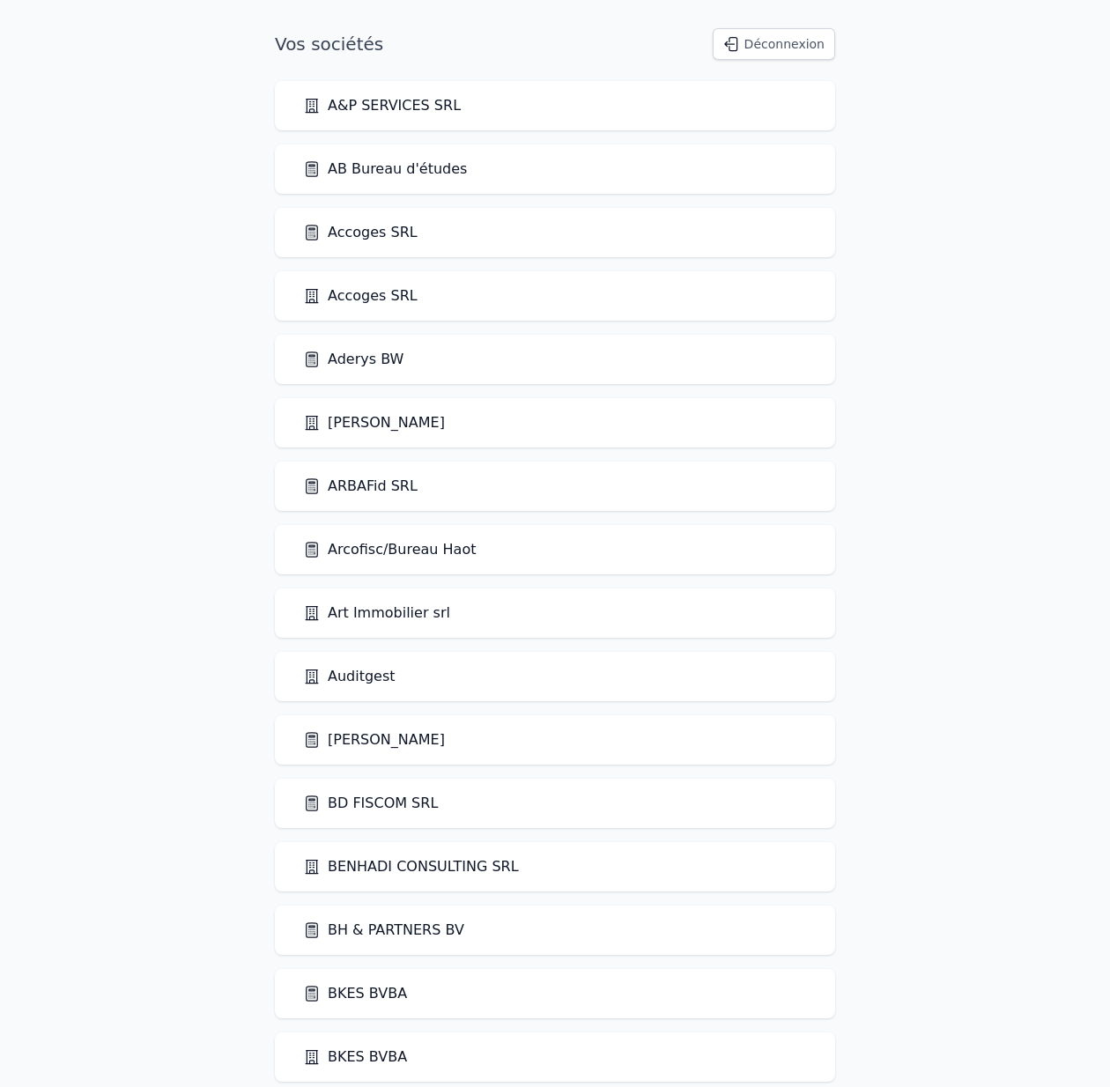  I want to click on a: Aderys BW, so click(353, 359).